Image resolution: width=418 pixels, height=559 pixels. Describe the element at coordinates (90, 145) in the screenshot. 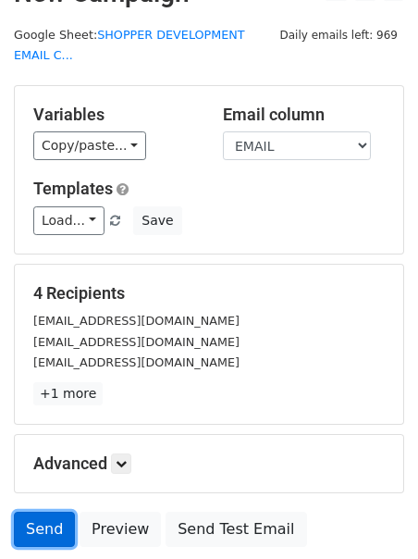

I see `a: Copy/paste...` at that location.